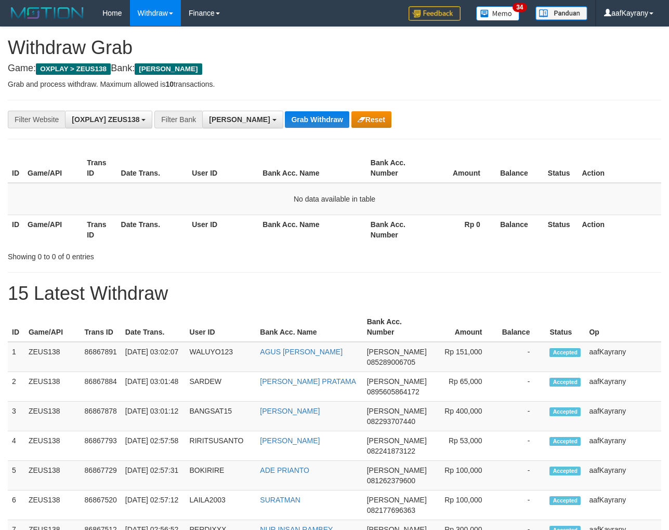 Image resolution: width=669 pixels, height=530 pixels. What do you see at coordinates (16, 387) in the screenshot?
I see `td: 2` at bounding box center [16, 387].